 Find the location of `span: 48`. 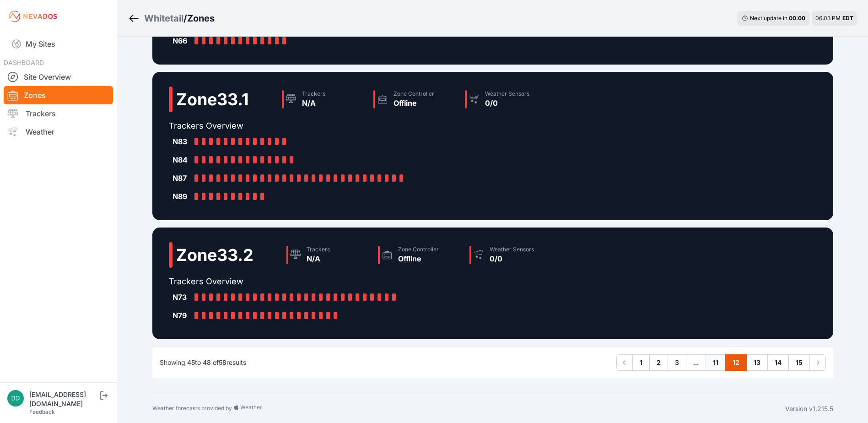

span: 48 is located at coordinates (207, 362).